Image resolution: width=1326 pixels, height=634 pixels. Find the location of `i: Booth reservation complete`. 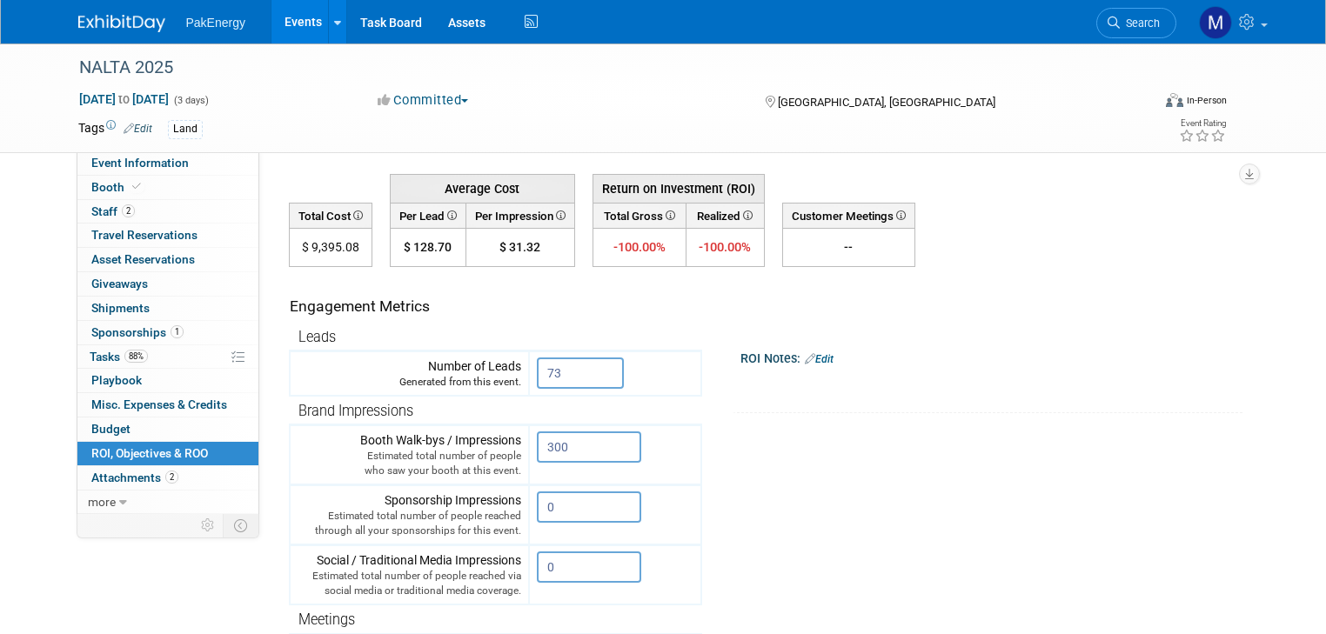

i: Booth reservation complete is located at coordinates (137, 186).